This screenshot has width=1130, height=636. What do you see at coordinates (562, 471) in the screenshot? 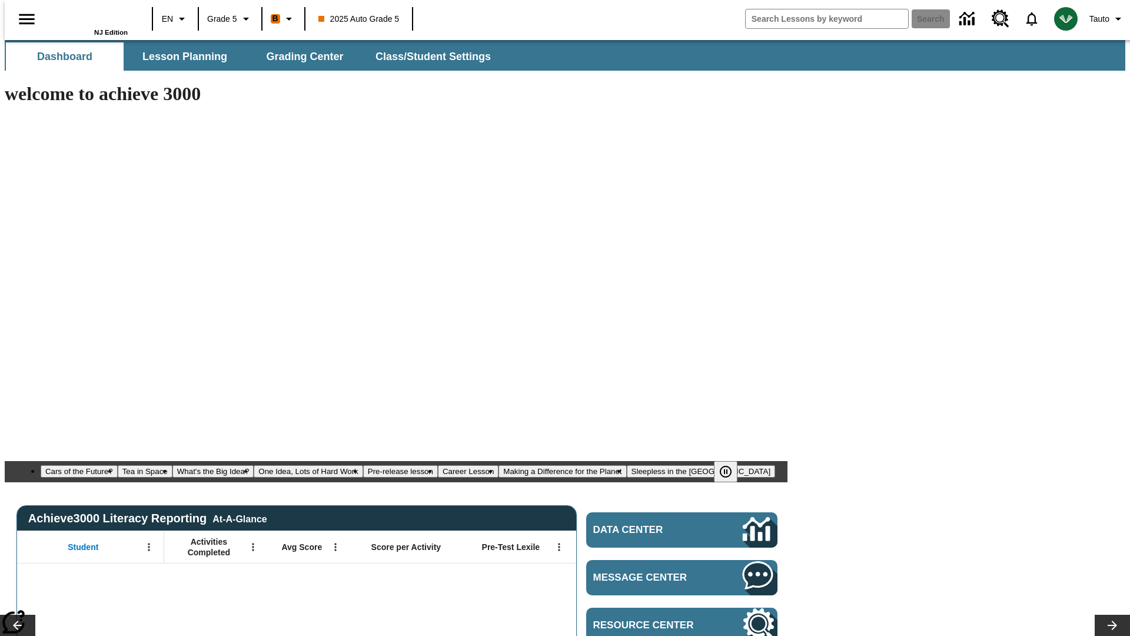
I see `button: Slide 7 Making a Difference for the Planet` at bounding box center [562, 471].